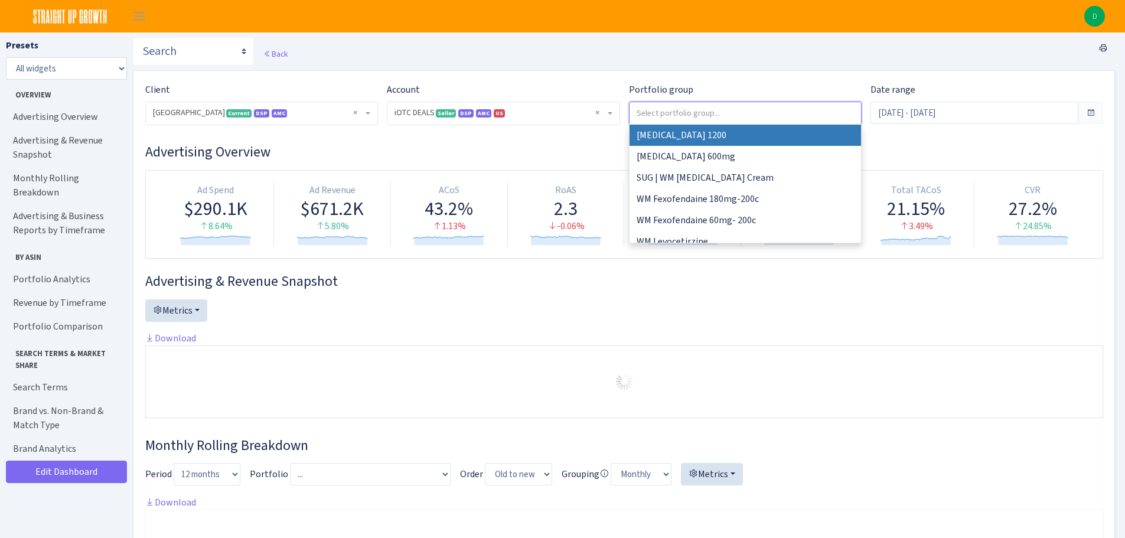  Describe the element at coordinates (566, 226) in the screenshot. I see `div: -0.06%` at that location.